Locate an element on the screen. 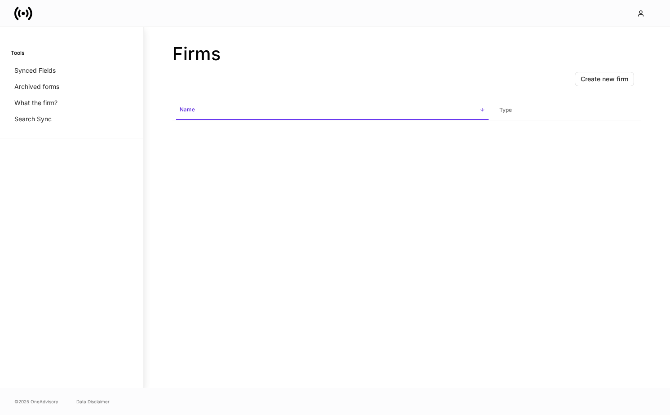 This screenshot has height=415, width=670. h6: Tools is located at coordinates (18, 53).